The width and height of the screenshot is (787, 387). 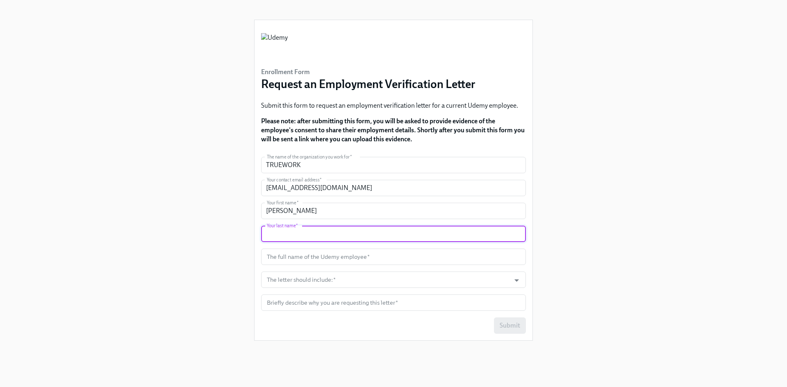 What do you see at coordinates (368, 84) in the screenshot?
I see `h3: Request an Employment Verification Letter` at bounding box center [368, 84].